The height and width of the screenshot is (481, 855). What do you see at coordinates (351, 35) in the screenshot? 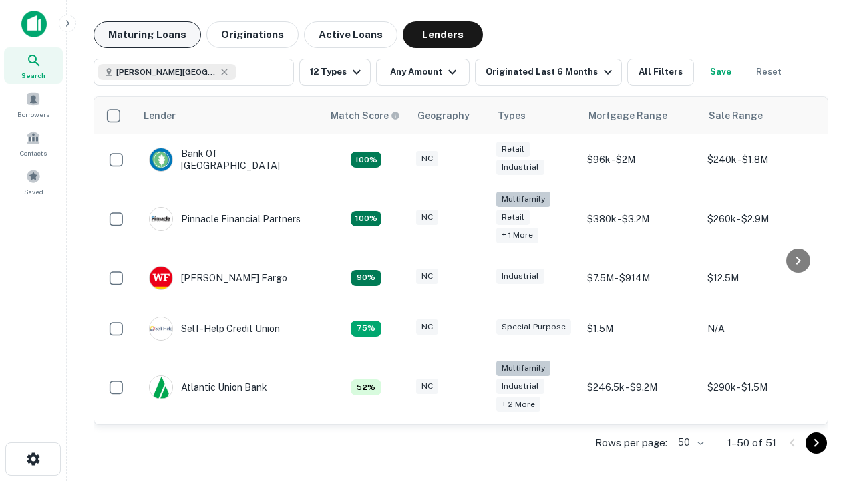
I see `button: Active Loans` at bounding box center [351, 35].